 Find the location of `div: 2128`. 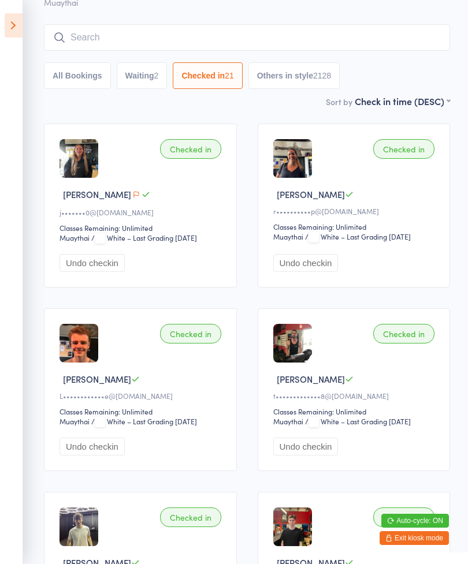

div: 2128 is located at coordinates (322, 76).